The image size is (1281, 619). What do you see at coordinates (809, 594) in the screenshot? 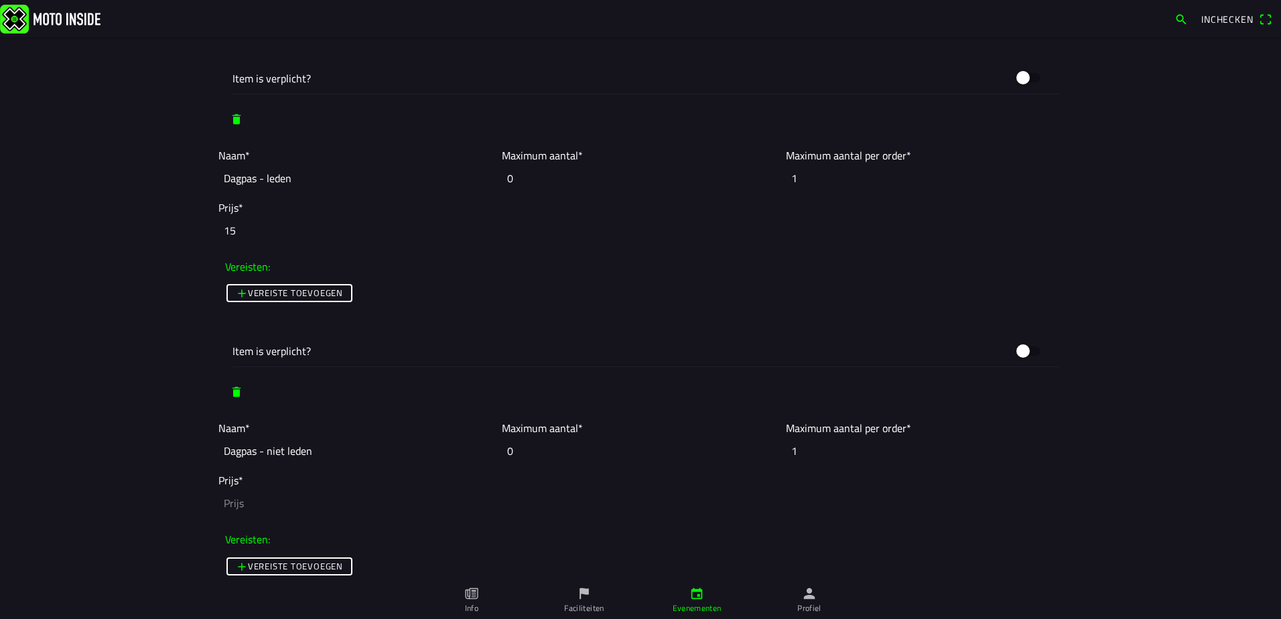
I see `ion-icon: person` at bounding box center [809, 594].